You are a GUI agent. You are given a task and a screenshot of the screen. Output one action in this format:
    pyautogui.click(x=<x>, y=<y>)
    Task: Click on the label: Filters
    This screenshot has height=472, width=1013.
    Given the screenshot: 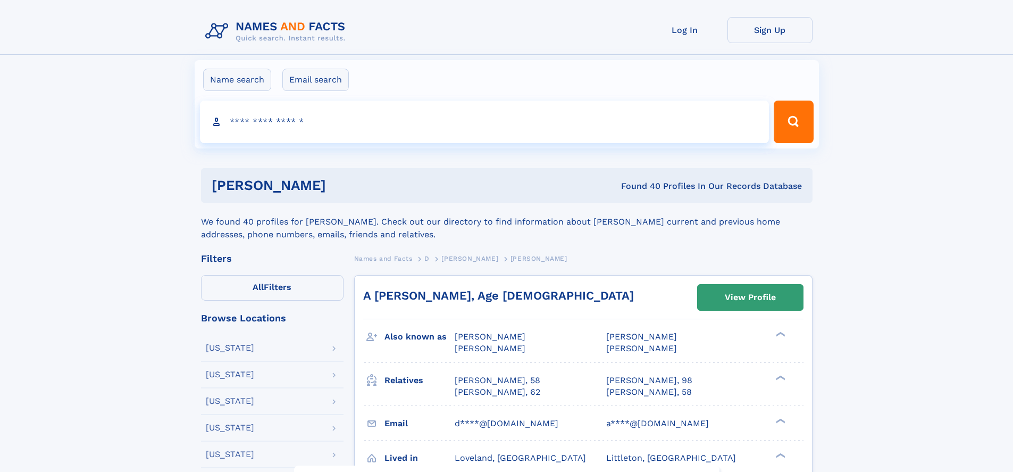 What is the action you would take?
    pyautogui.click(x=272, y=288)
    